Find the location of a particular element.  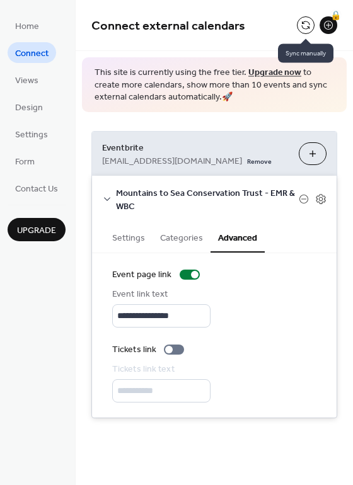

span: Views is located at coordinates (26, 81).